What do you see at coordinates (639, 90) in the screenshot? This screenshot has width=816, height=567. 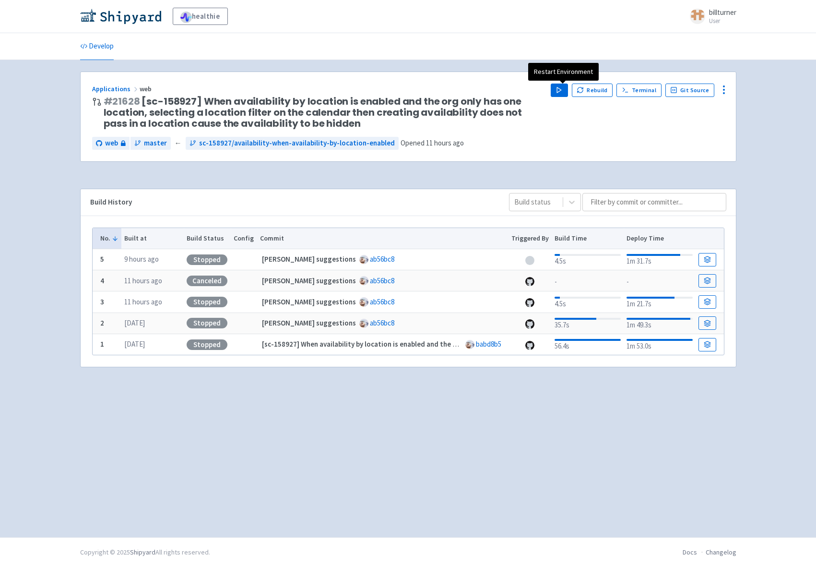 I see `a: Terminal` at bounding box center [639, 90].